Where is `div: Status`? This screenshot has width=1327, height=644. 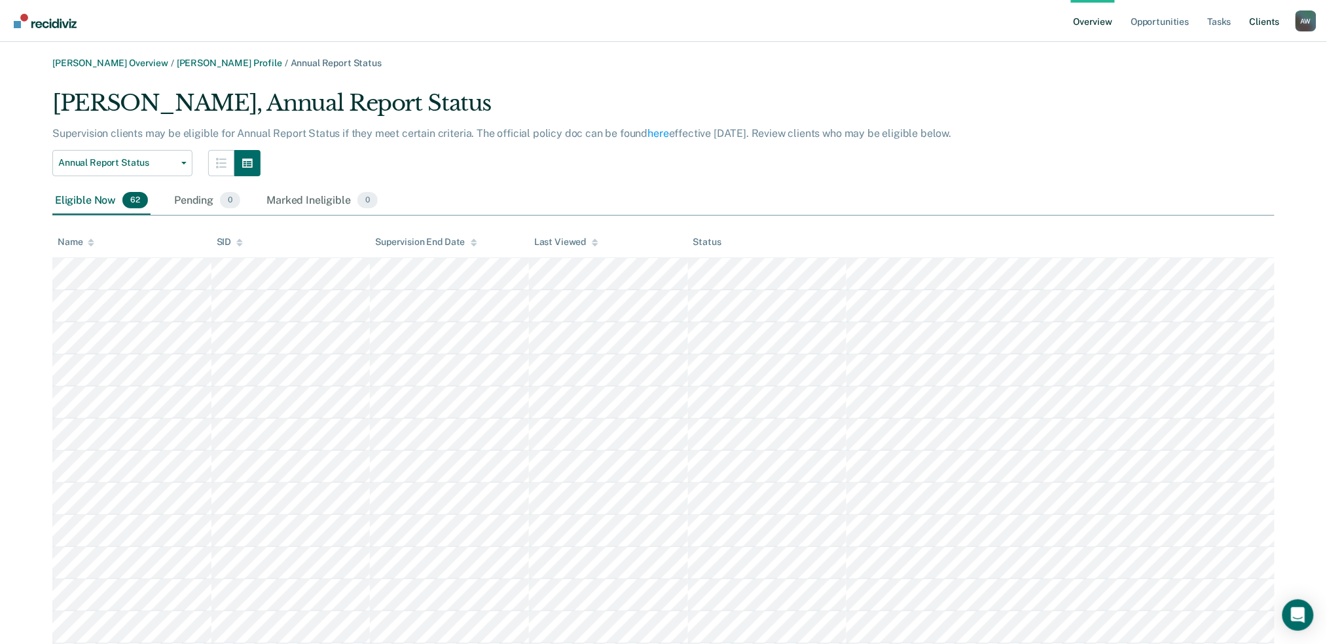 div: Status is located at coordinates (707, 242).